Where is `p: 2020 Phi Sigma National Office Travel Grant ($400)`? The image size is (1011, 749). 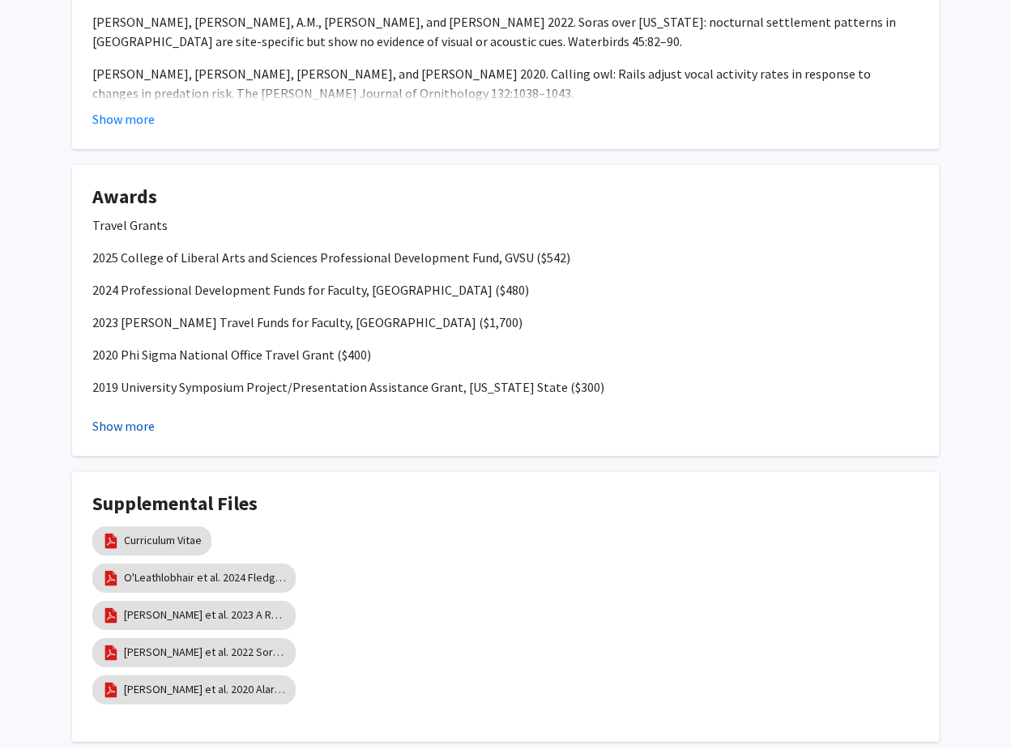 p: 2020 Phi Sigma National Office Travel Grant ($400) is located at coordinates (505, 355).